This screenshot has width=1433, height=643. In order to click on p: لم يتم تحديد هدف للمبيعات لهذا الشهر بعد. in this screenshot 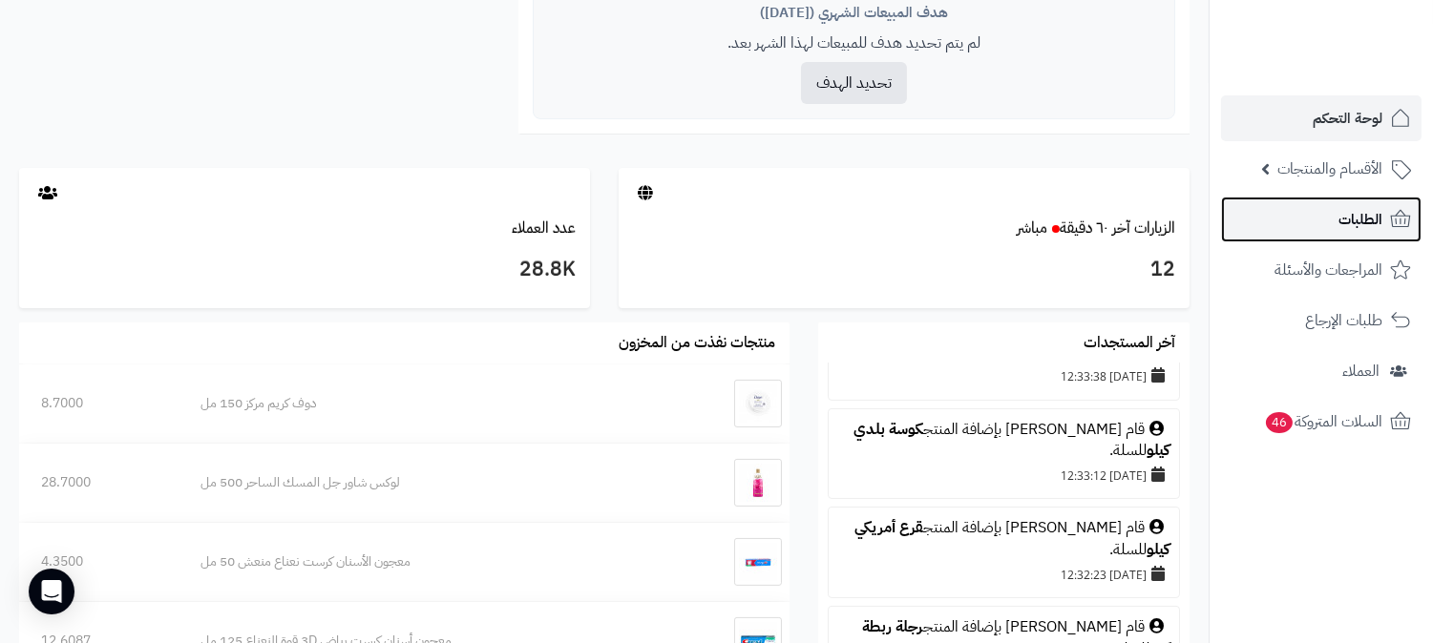, I will do `click(853, 43)`.